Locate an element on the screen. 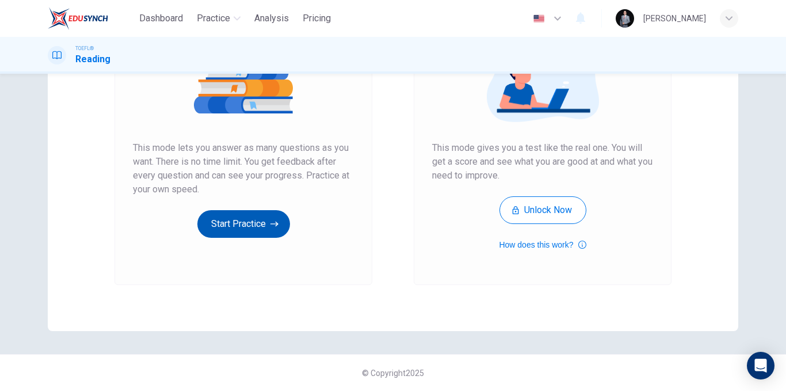  img: Profile picture is located at coordinates (625, 18).